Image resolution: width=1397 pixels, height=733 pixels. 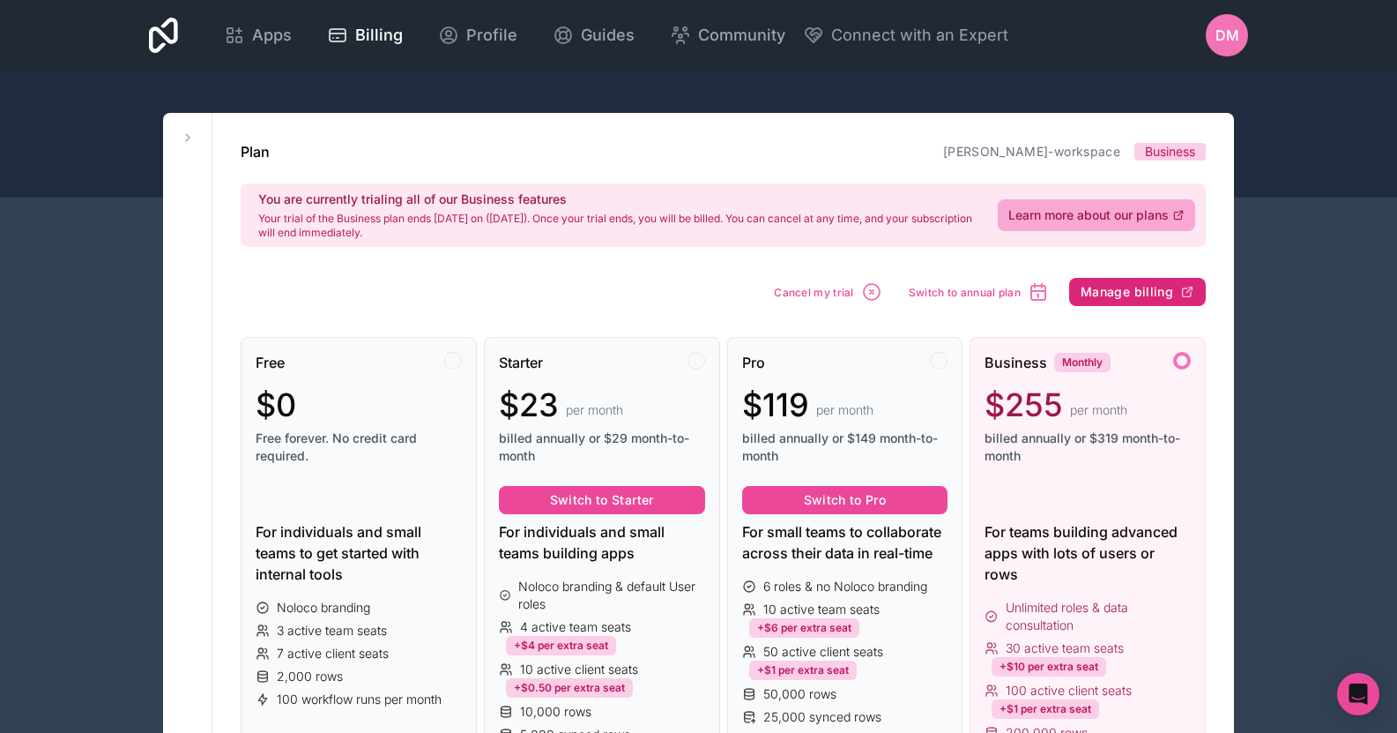 What do you see at coordinates (742, 35) in the screenshot?
I see `span: Community` at bounding box center [742, 35].